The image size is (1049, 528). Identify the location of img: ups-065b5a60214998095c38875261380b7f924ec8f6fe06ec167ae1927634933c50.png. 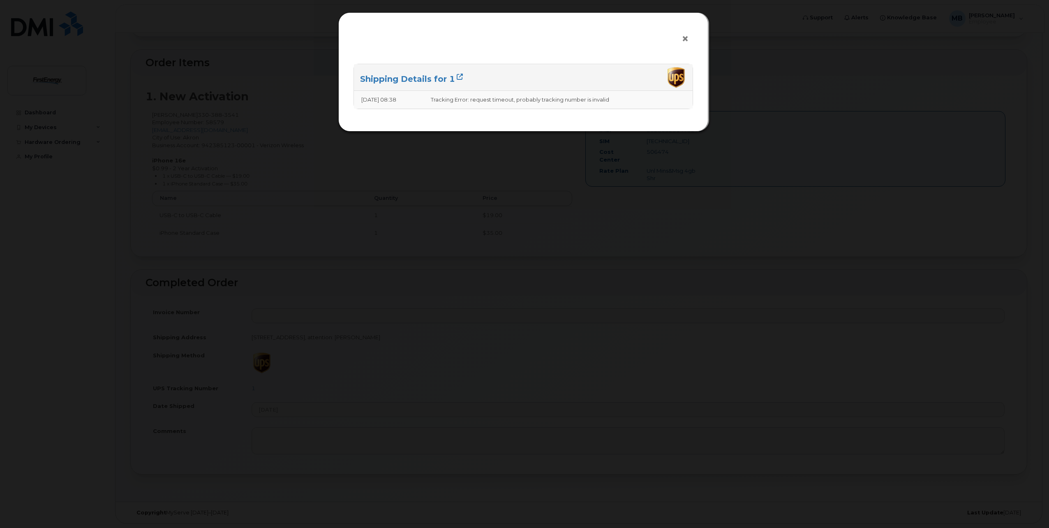
(676, 77).